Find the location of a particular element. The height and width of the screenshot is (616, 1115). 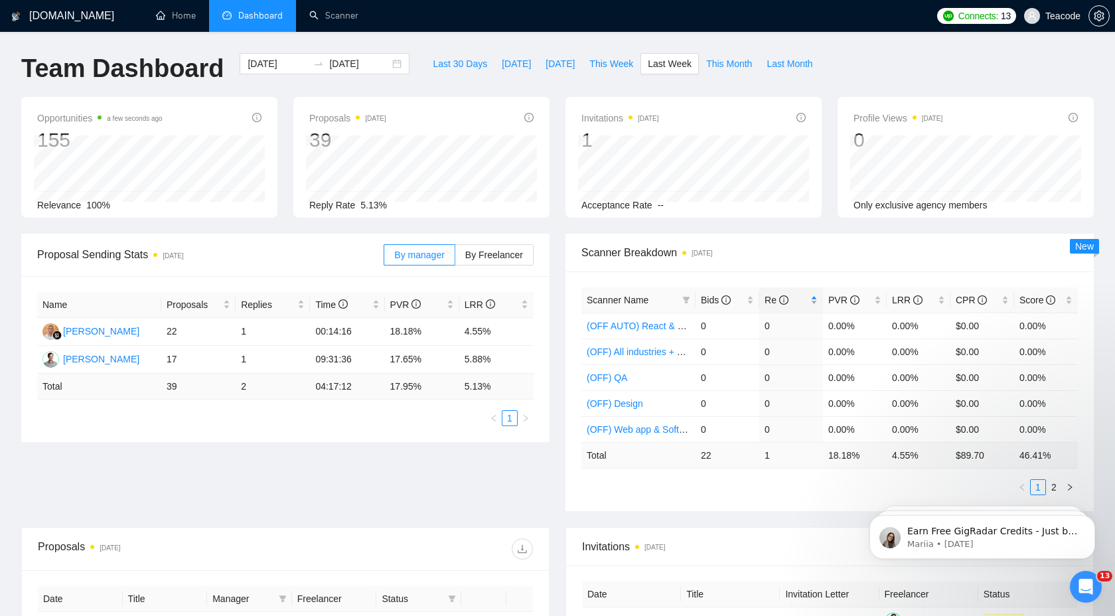

div: 0 is located at coordinates (898, 140).